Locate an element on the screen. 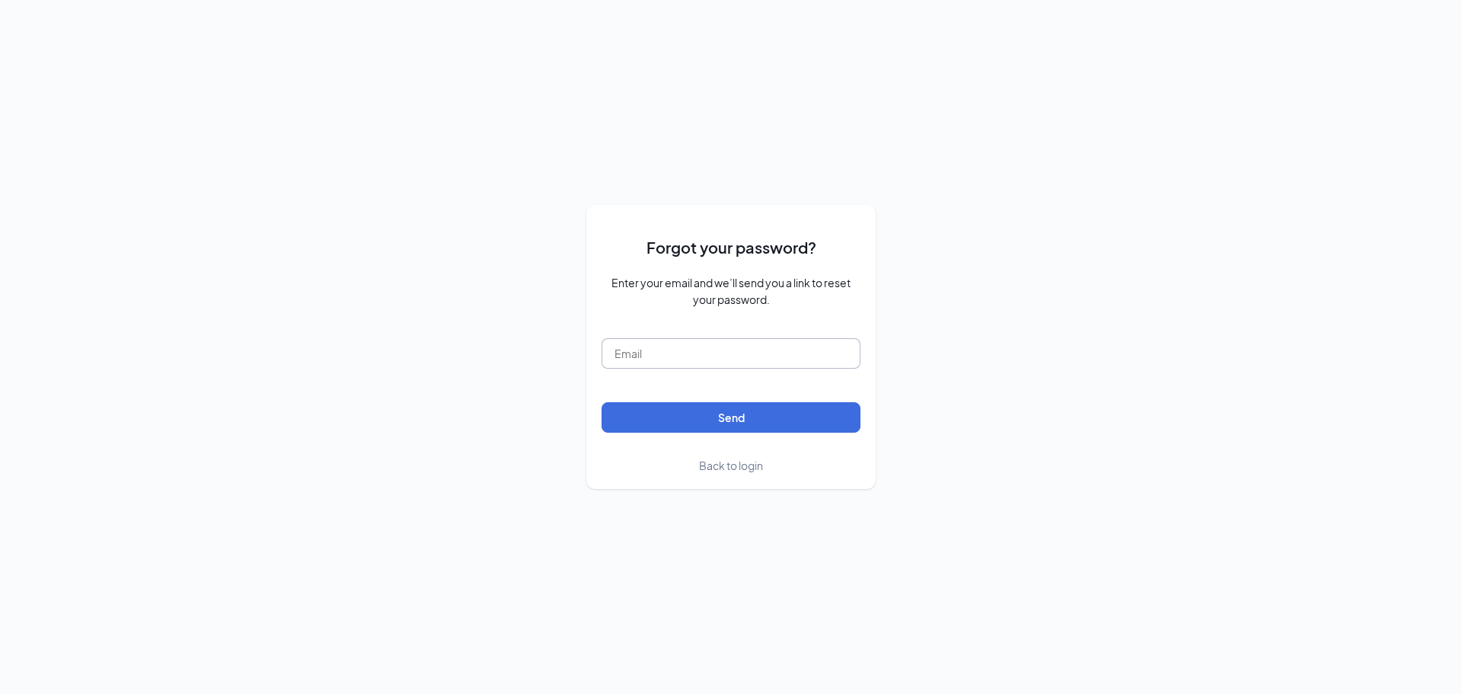 The width and height of the screenshot is (1462, 694). a: Back to login is located at coordinates (731, 465).